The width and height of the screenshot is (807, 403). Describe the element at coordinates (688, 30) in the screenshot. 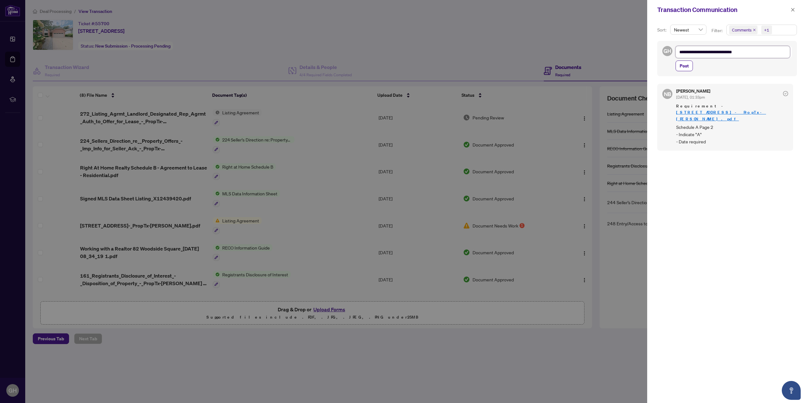

I see `span: Newest` at that location.